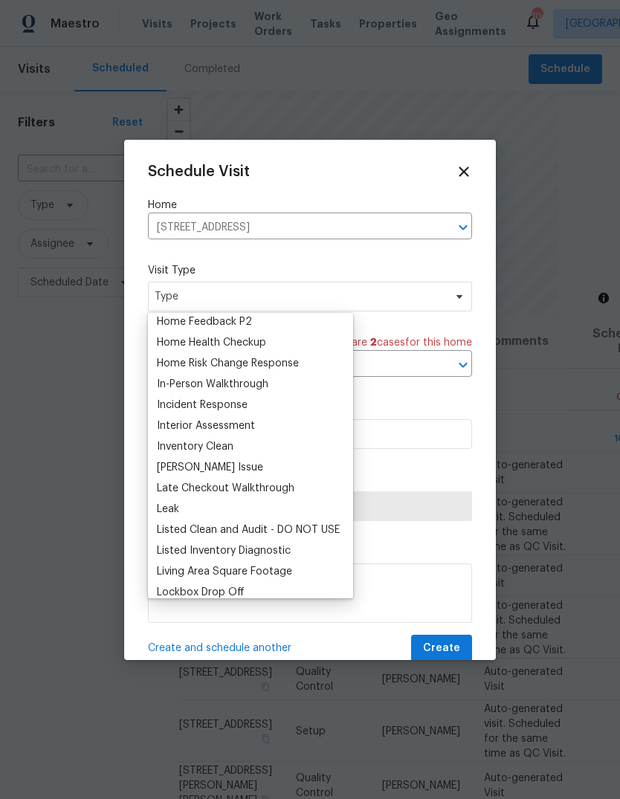  Describe the element at coordinates (464, 172) in the screenshot. I see `span: Close` at that location.